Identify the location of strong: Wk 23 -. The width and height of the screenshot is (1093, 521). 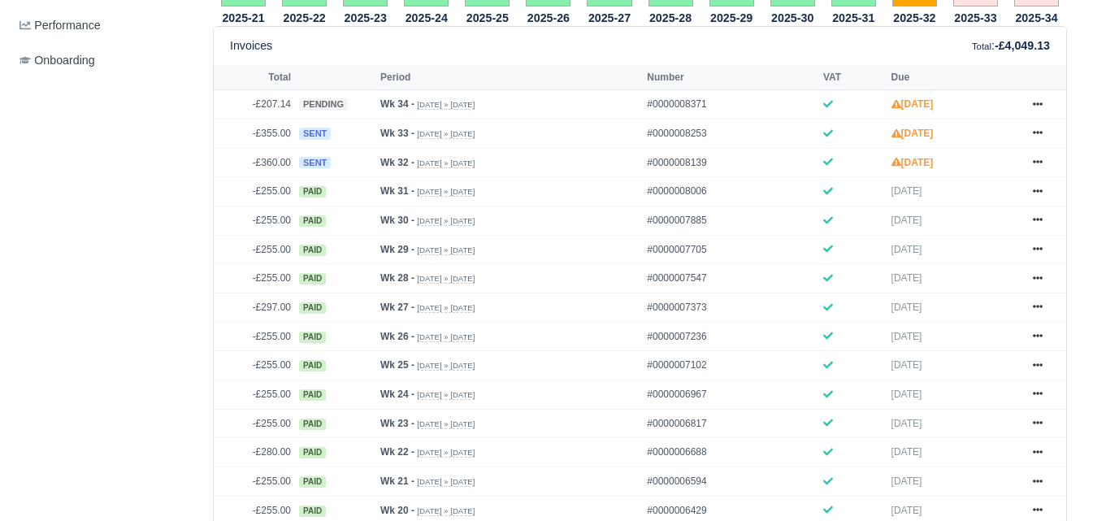
(397, 423).